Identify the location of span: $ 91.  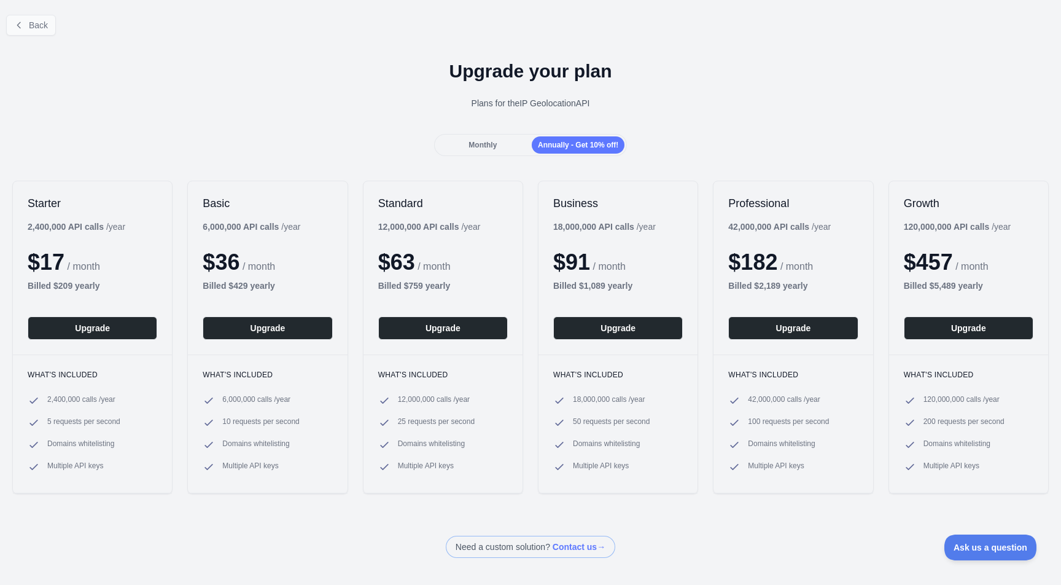
(572, 262).